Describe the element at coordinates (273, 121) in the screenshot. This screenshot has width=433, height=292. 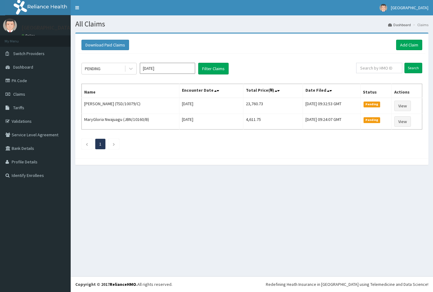
I see `td: 4,611.75` at that location.